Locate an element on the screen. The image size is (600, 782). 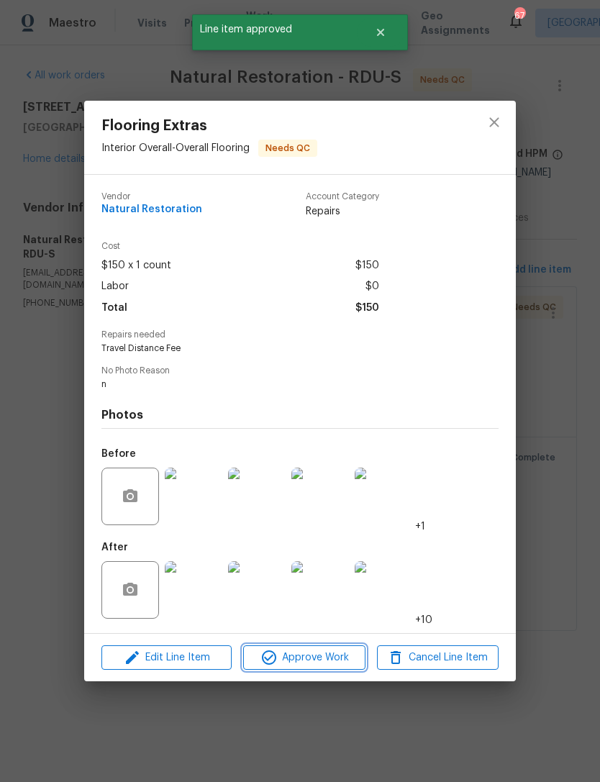
span: Labor is located at coordinates (115, 286).